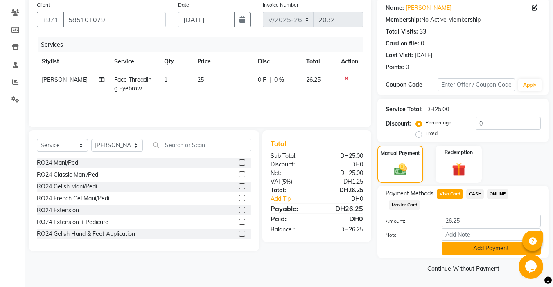 The image size is (553, 287). I want to click on input: Amount, so click(491, 221).